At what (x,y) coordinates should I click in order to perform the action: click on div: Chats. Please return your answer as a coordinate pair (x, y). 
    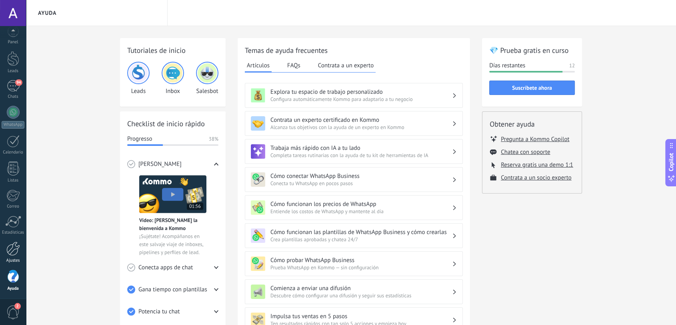
    Looking at the image, I should click on (13, 96).